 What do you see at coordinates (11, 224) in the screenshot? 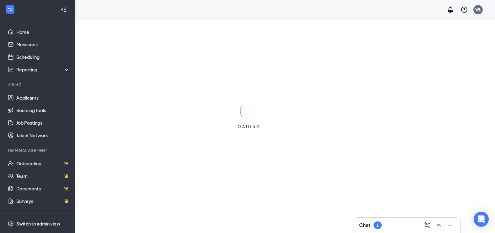
I see `svg: Settings` at bounding box center [11, 224].